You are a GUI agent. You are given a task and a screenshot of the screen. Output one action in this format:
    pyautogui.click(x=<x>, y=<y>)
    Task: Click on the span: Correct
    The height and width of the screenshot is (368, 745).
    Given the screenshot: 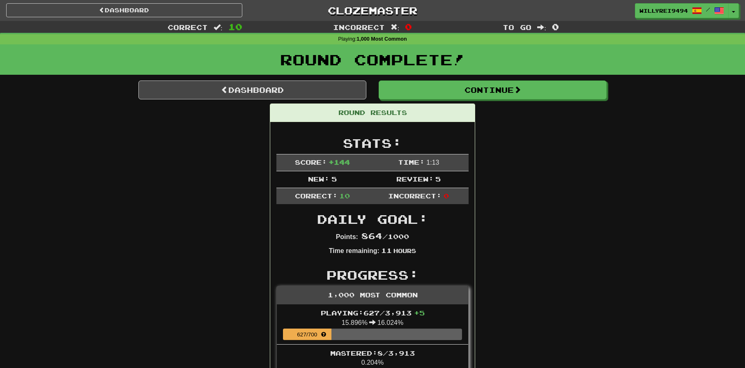 What is the action you would take?
    pyautogui.click(x=188, y=27)
    